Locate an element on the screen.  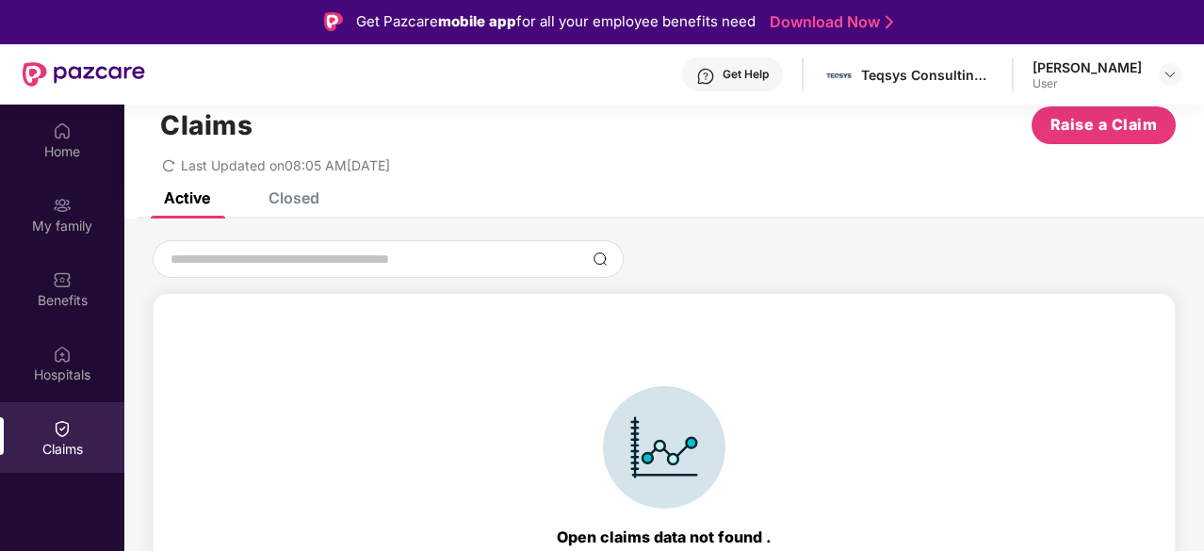
div: User is located at coordinates (1087, 84).